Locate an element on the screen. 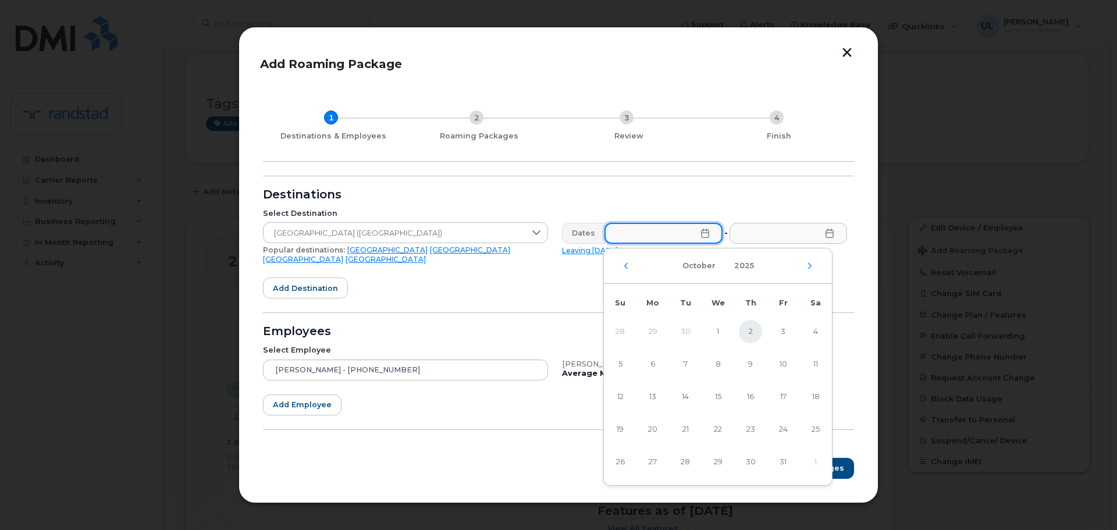 The width and height of the screenshot is (1117, 530). td: 5 is located at coordinates (620, 364).